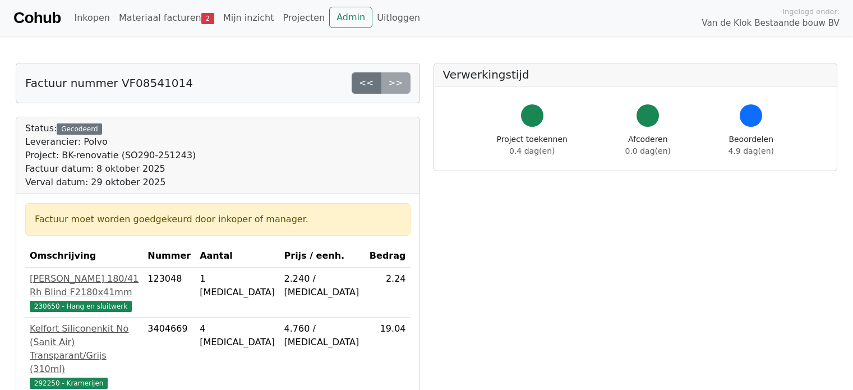  Describe the element at coordinates (249, 18) in the screenshot. I see `a: Mijn inzicht` at that location.